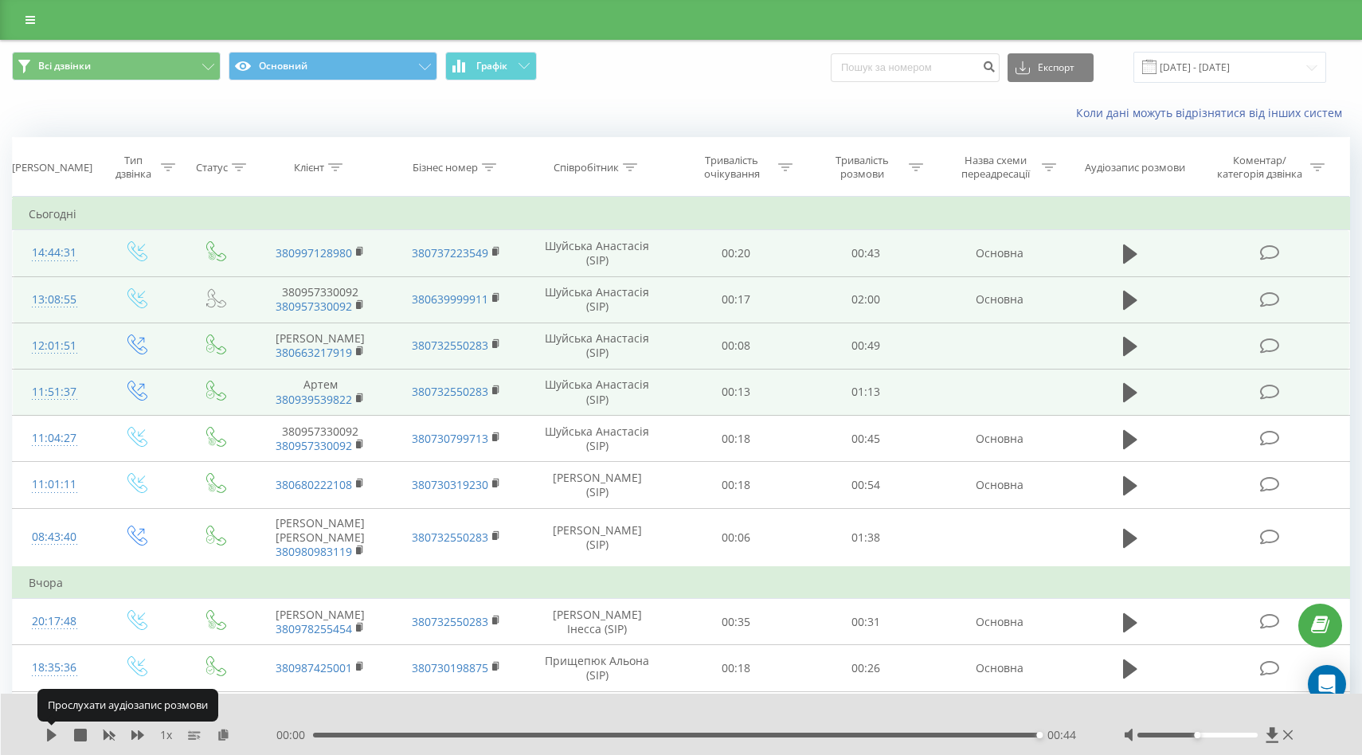 The width and height of the screenshot is (1362, 755). I want to click on a: 380730198875, so click(450, 668).